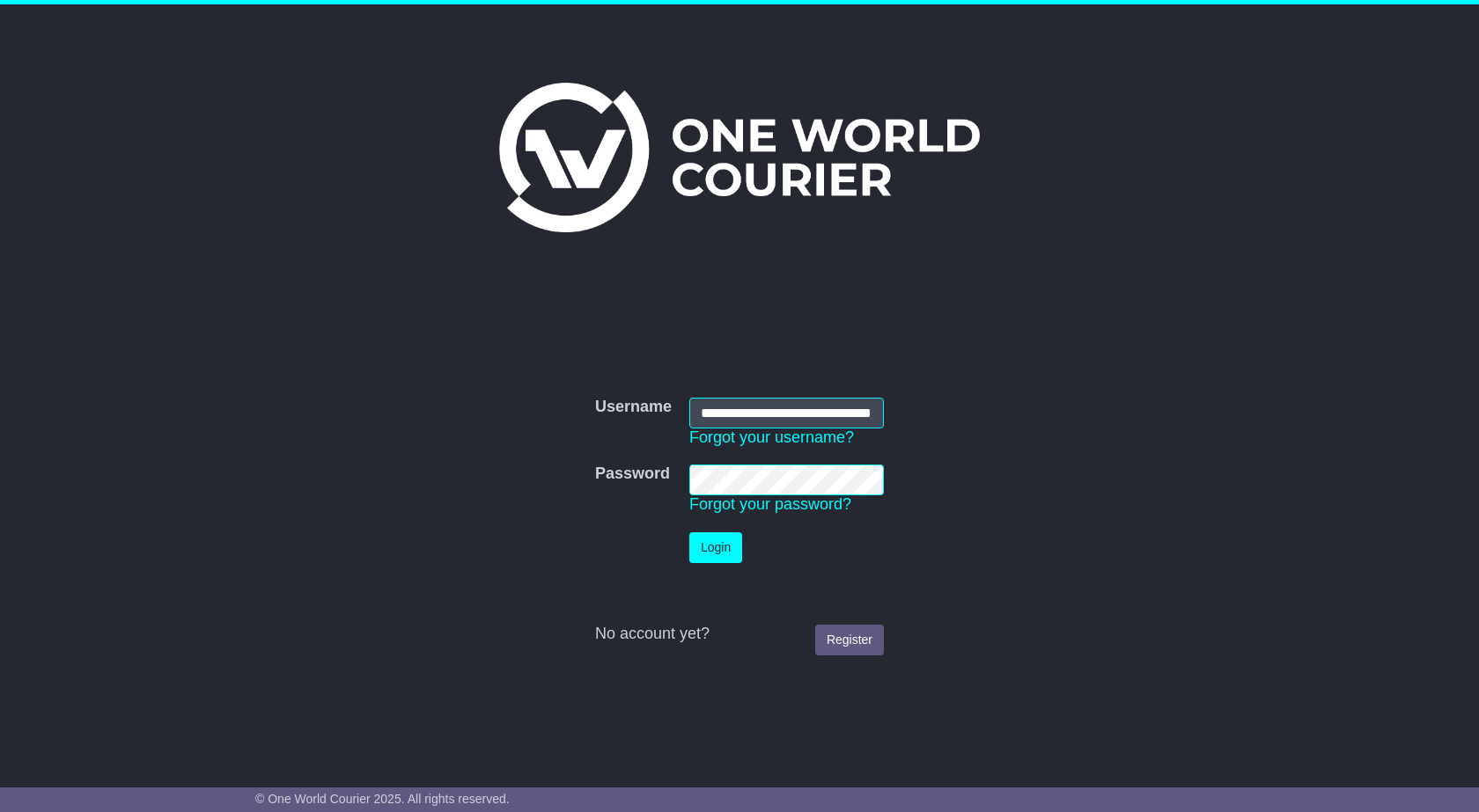  Describe the element at coordinates (633, 407) in the screenshot. I see `label: Username` at that location.